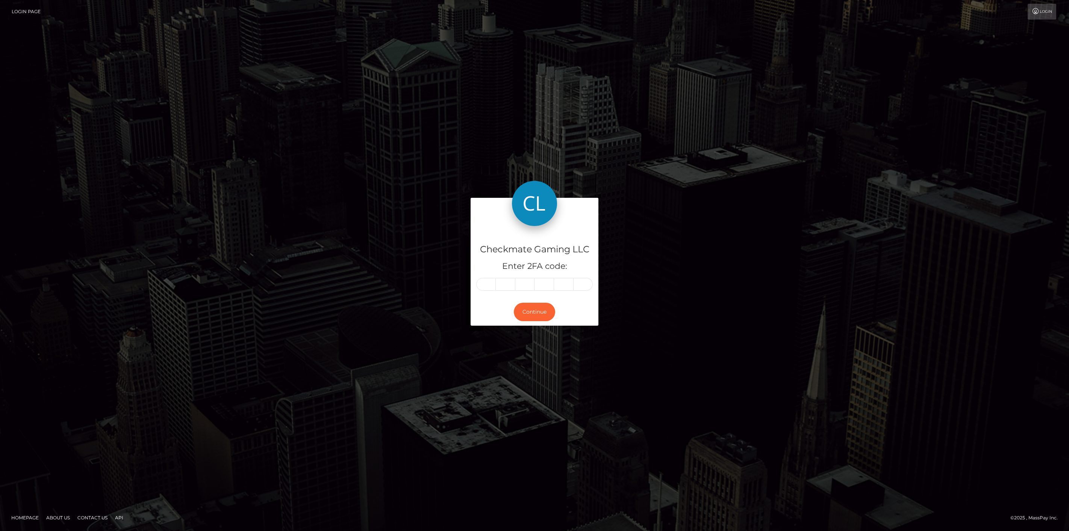  Describe the element at coordinates (1037, 518) in the screenshot. I see `div: © 2025 , MassPay Inc.` at that location.